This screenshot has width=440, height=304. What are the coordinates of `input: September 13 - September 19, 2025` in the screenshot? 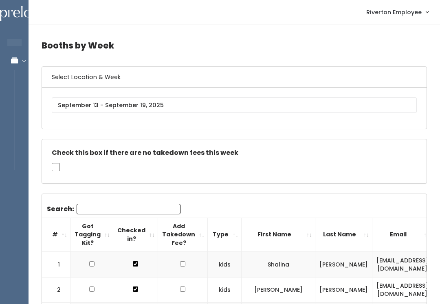 It's located at (234, 105).